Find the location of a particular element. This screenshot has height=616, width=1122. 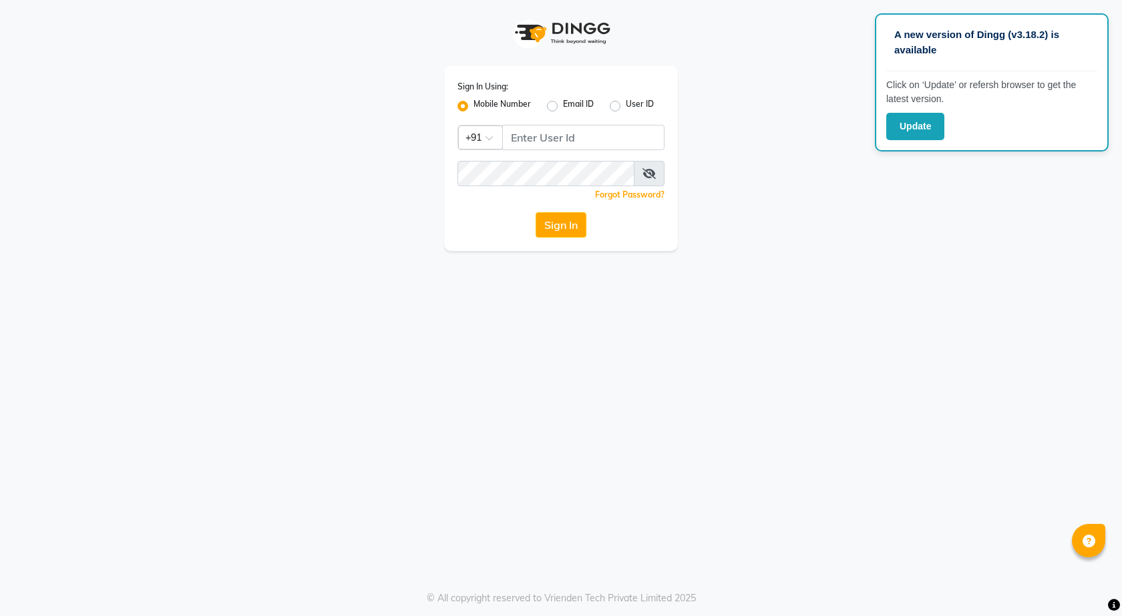

p: Click on ‘Update’ or refersh browser to get the latest version. is located at coordinates (991, 92).